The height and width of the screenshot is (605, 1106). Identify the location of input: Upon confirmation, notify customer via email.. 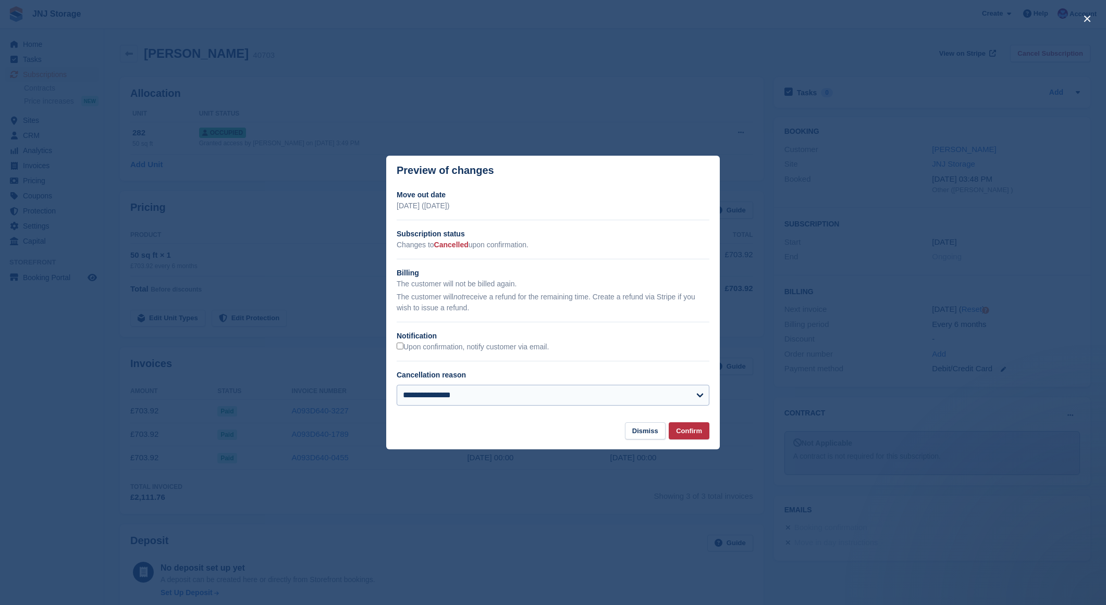
(400, 346).